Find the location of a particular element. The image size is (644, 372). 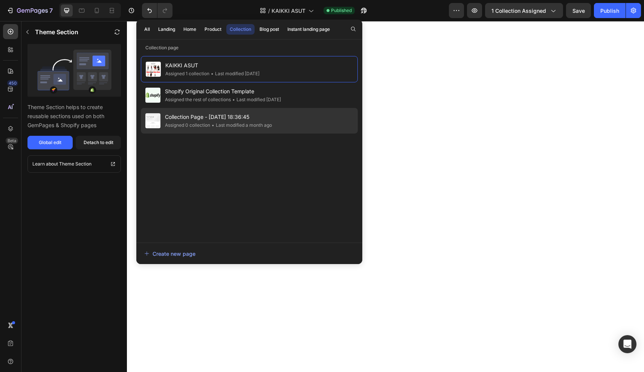

div: Blog post is located at coordinates (269, 29).